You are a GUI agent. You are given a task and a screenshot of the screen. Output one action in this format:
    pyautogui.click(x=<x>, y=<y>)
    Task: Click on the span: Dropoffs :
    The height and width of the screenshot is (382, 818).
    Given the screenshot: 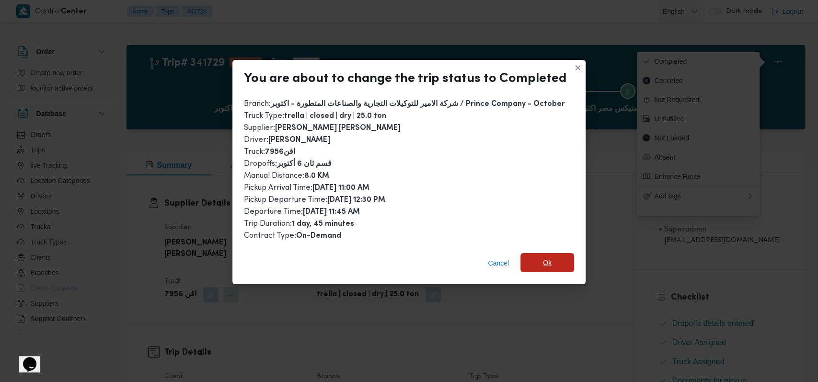 What is the action you would take?
    pyautogui.click(x=288, y=164)
    